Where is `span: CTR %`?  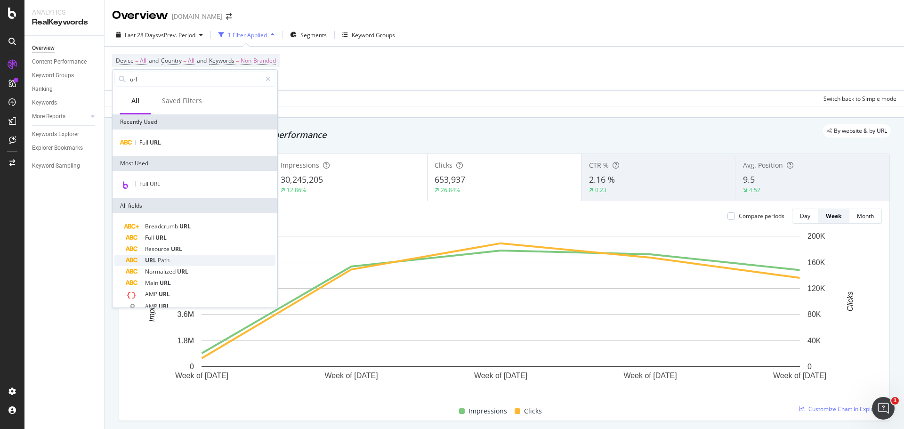 span: CTR % is located at coordinates (599, 165).